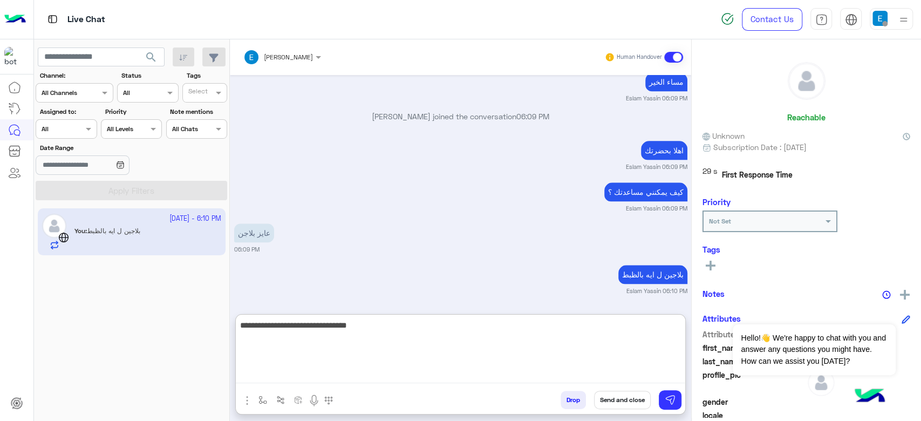  I want to click on img: Logo, so click(15, 19).